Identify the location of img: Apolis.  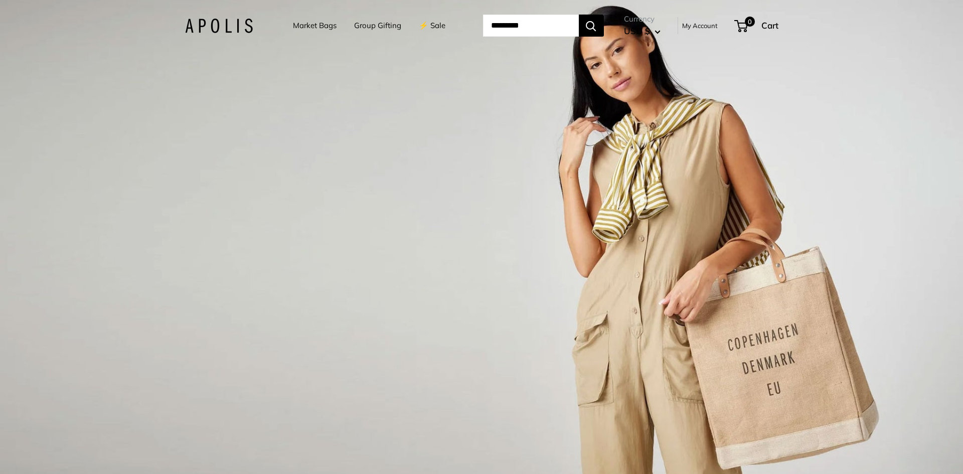
(219, 26).